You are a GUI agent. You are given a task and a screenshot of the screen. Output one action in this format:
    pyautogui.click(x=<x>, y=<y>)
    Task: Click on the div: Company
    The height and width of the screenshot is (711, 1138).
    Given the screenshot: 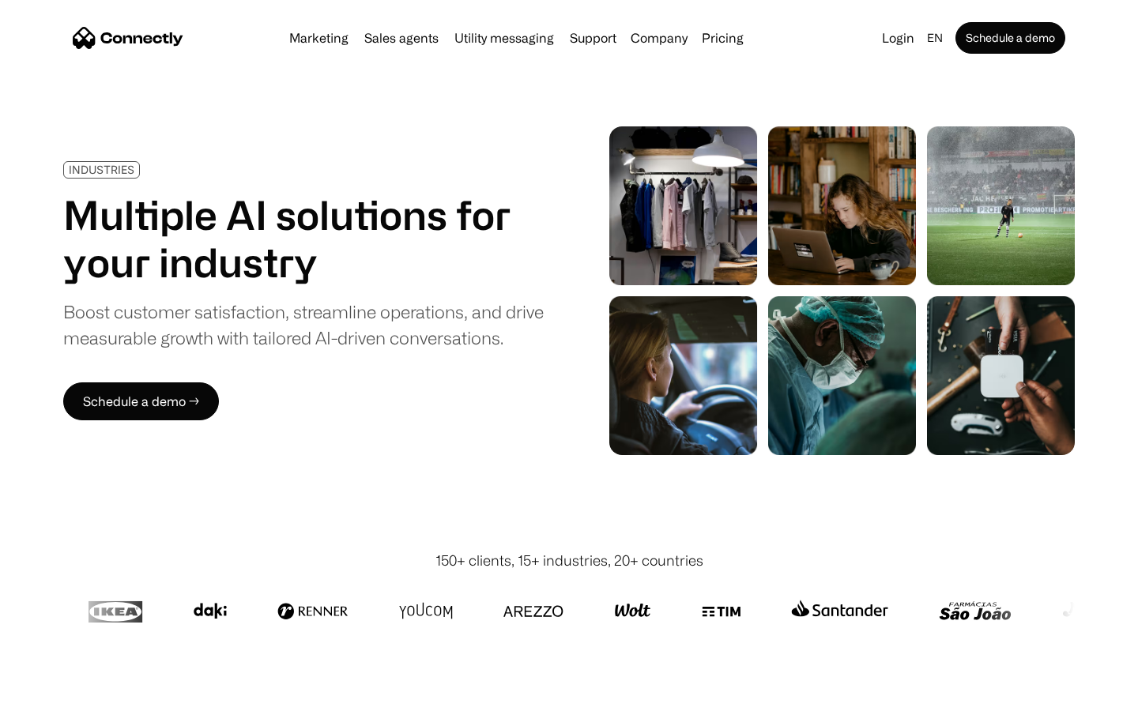 What is the action you would take?
    pyautogui.click(x=659, y=38)
    